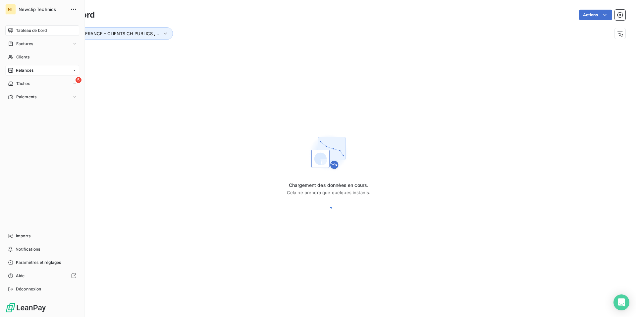 The height and width of the screenshot is (317, 636). What do you see at coordinates (42, 84) in the screenshot?
I see `a: 5Tâches` at bounding box center [42, 84].